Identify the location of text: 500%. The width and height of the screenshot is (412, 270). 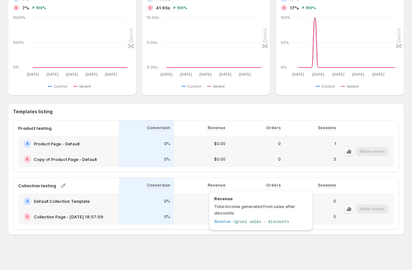
(18, 43).